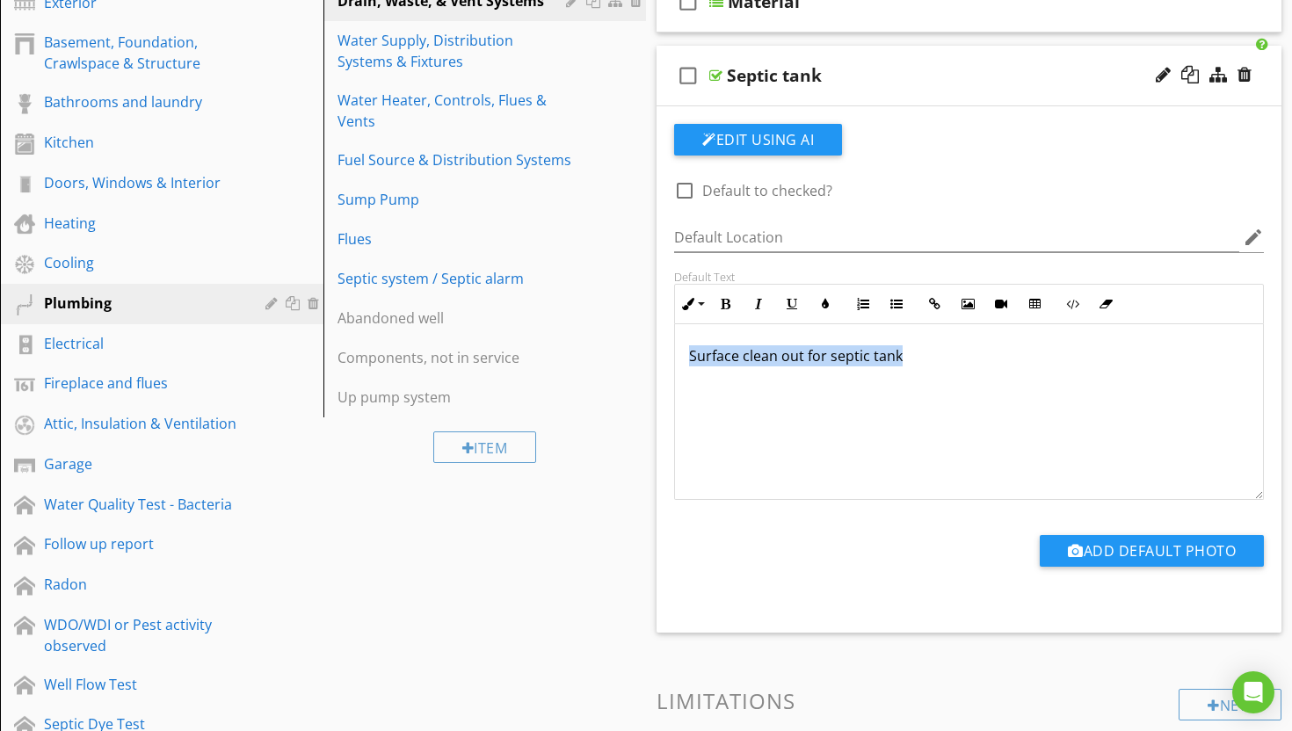 Image resolution: width=1292 pixels, height=731 pixels. Describe the element at coordinates (142, 142) in the screenshot. I see `div: Kitchen` at that location.